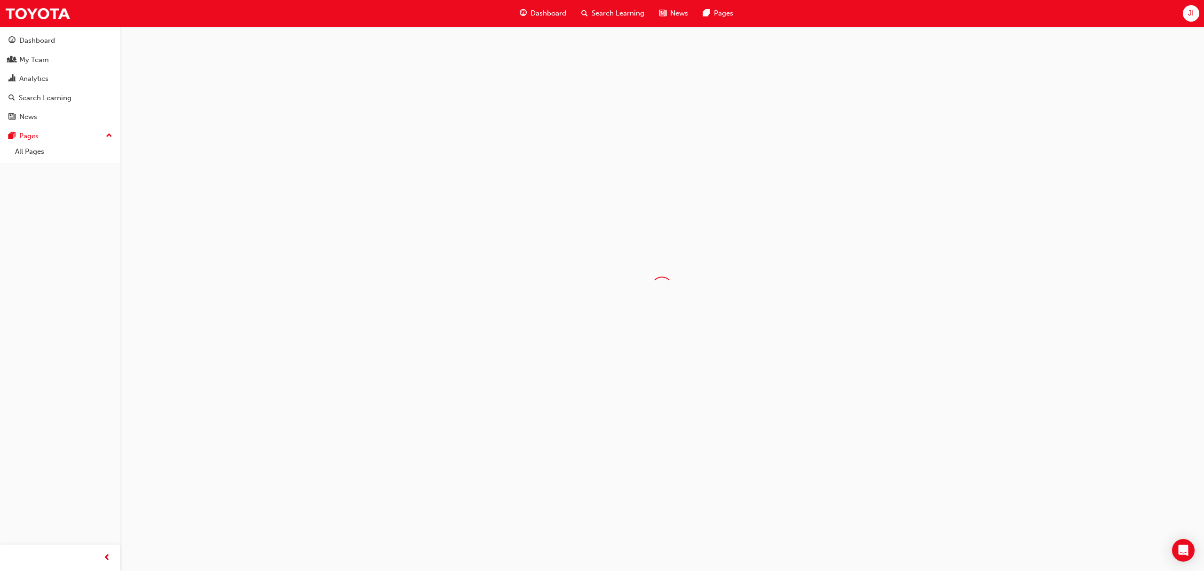 The image size is (1204, 571). What do you see at coordinates (12, 79) in the screenshot?
I see `span: chart-icon` at bounding box center [12, 79].